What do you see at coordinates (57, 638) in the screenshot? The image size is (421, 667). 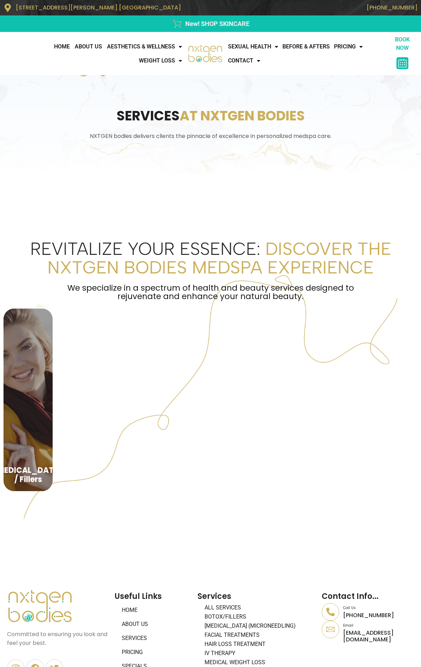 I see `p: Committed to ensuring you look and feel your best.` at bounding box center [57, 638].